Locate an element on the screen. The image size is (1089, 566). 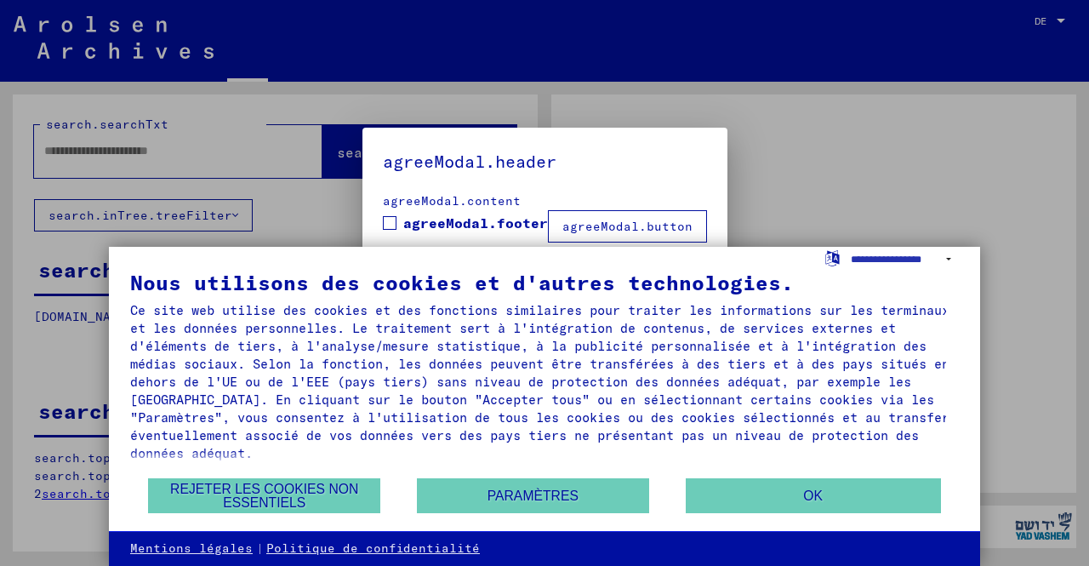
button: Paramètres is located at coordinates (533, 495).